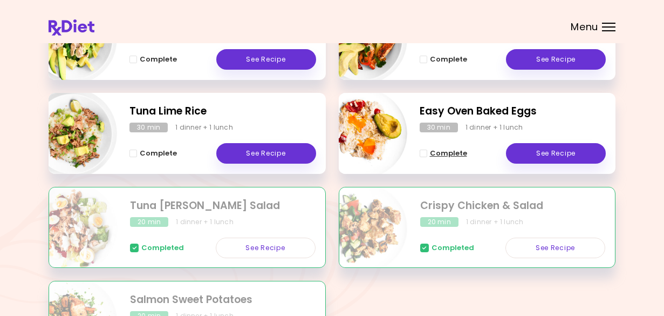 The image size is (664, 316). Describe the element at coordinates (556, 59) in the screenshot. I see `a: See Recipe - Salmon Potato Salad` at that location.